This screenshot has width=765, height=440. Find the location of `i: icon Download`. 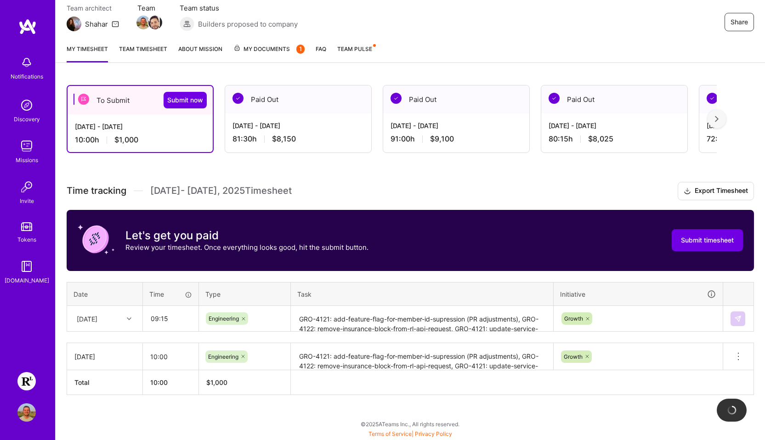

i: icon Download is located at coordinates (687, 191).